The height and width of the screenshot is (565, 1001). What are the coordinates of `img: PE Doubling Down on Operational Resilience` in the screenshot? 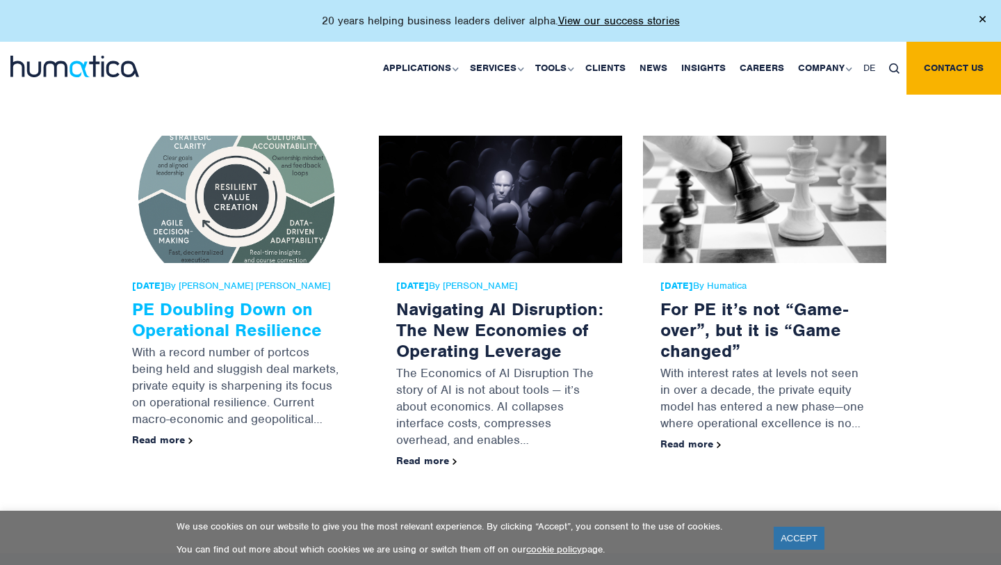 It's located at (236, 199).